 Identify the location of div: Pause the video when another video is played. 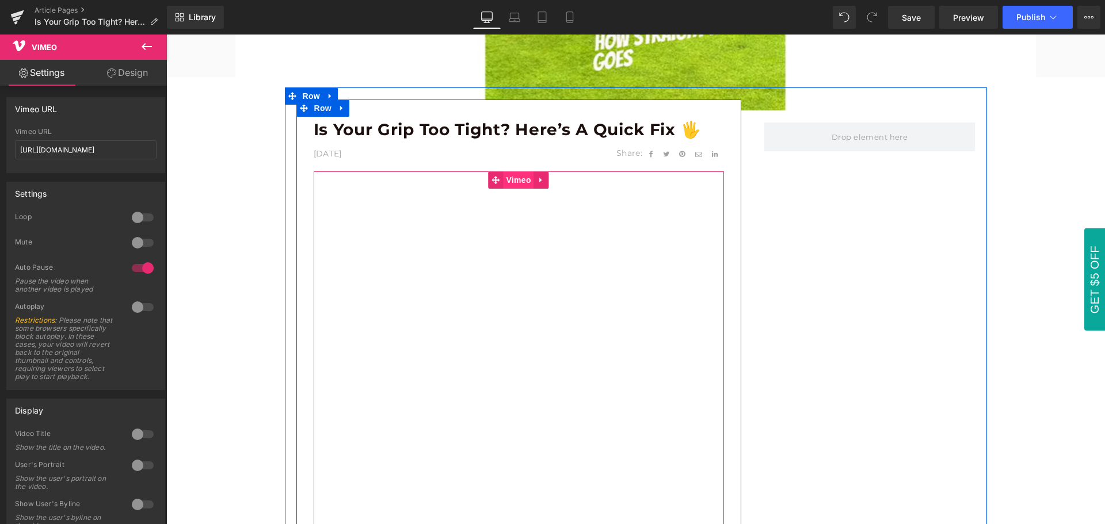
(67, 285).